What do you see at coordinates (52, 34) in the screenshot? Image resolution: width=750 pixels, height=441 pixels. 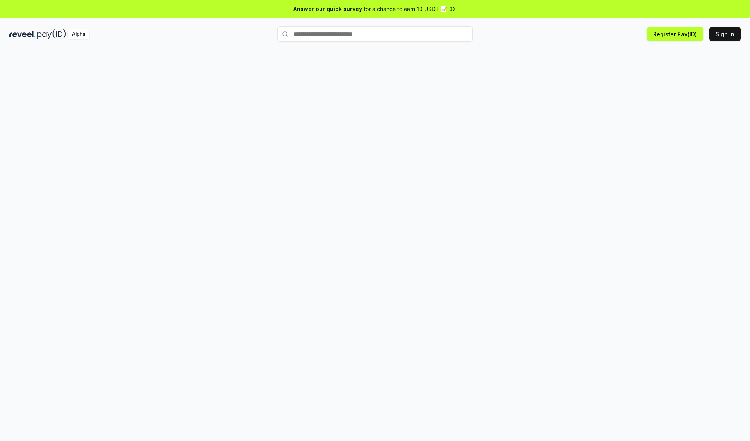 I see `img: pay_id` at bounding box center [52, 34].